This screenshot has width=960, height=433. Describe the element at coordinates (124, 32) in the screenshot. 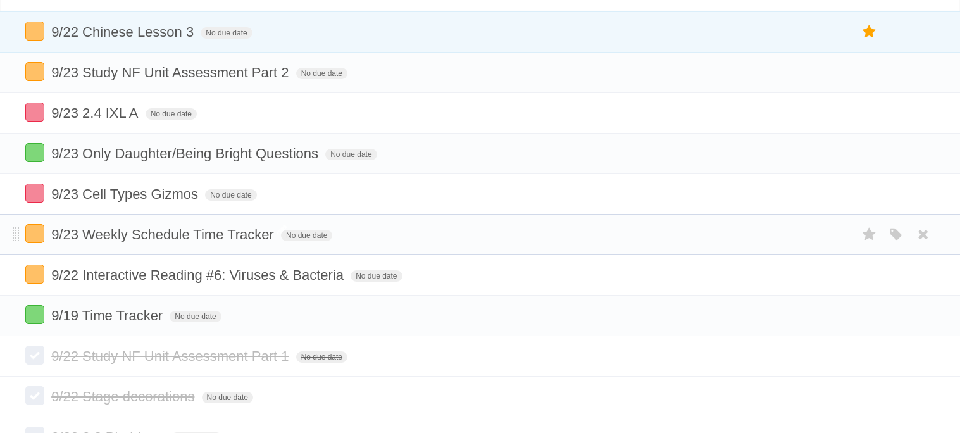

I see `span: 9/22 Chinese Lesson 3` at that location.